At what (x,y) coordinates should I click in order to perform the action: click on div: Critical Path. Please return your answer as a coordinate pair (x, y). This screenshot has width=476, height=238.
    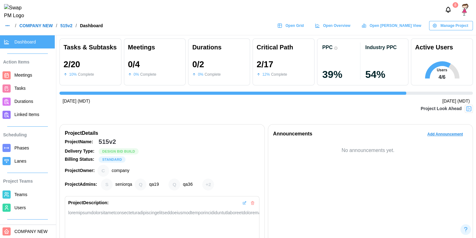
    Looking at the image, I should click on (284, 47).